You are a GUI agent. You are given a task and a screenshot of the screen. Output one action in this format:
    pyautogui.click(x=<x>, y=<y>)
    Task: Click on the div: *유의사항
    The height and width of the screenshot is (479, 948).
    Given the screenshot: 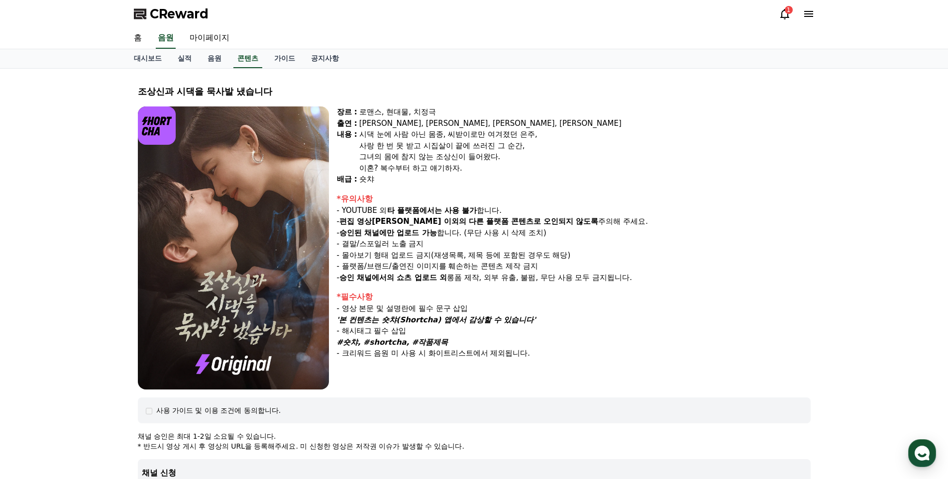 What is the action you would take?
    pyautogui.click(x=574, y=199)
    